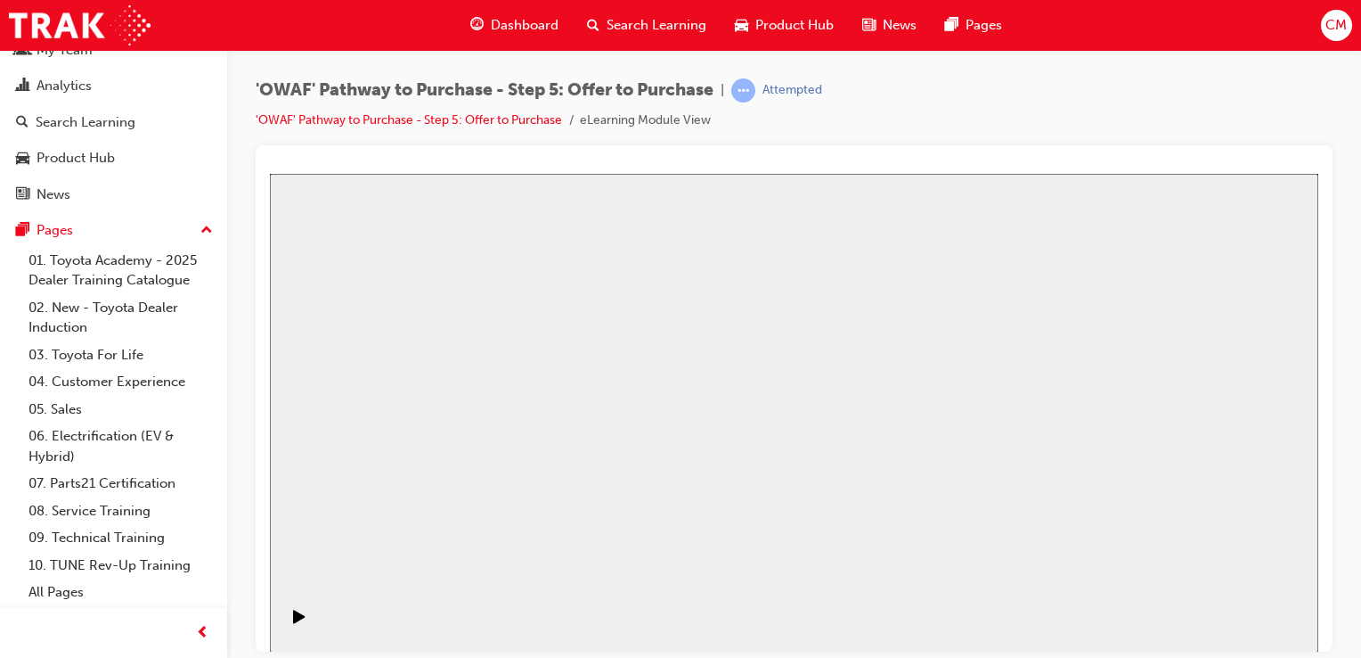 This screenshot has height=658, width=1361. What do you see at coordinates (120, 511) in the screenshot?
I see `a: 08. Service Training` at bounding box center [120, 511].